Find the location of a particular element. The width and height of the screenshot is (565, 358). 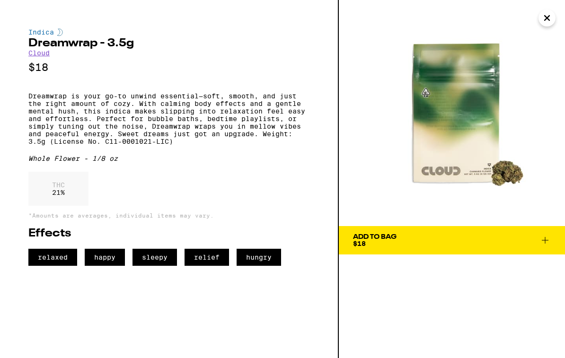

span: sleepy is located at coordinates (155, 257).